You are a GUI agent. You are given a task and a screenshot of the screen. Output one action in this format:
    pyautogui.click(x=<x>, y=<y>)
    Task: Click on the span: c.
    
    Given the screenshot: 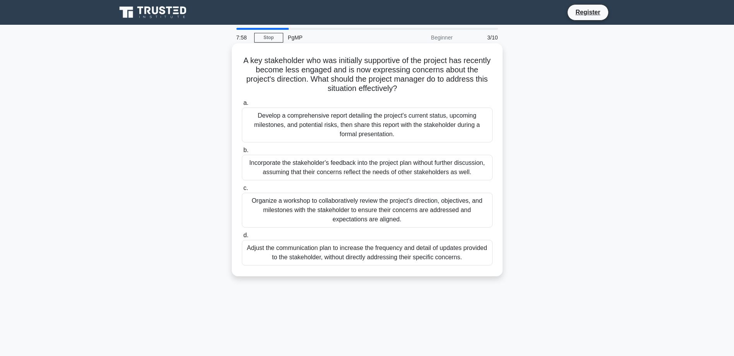 What is the action you would take?
    pyautogui.click(x=246, y=188)
    